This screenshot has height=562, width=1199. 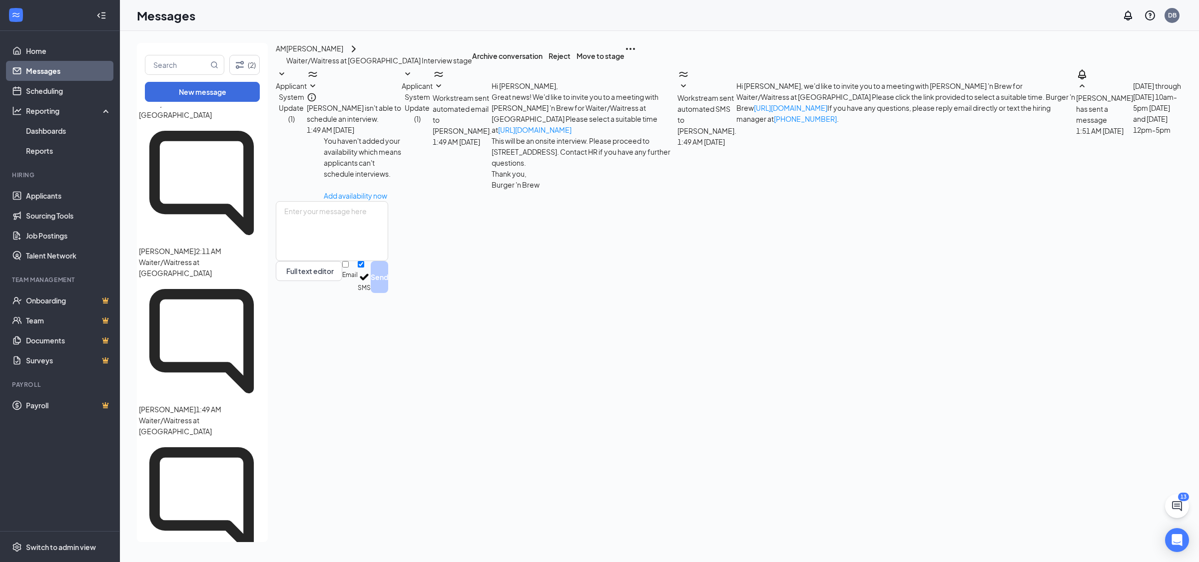 I want to click on button: ChatActive, so click(x=1177, y=506).